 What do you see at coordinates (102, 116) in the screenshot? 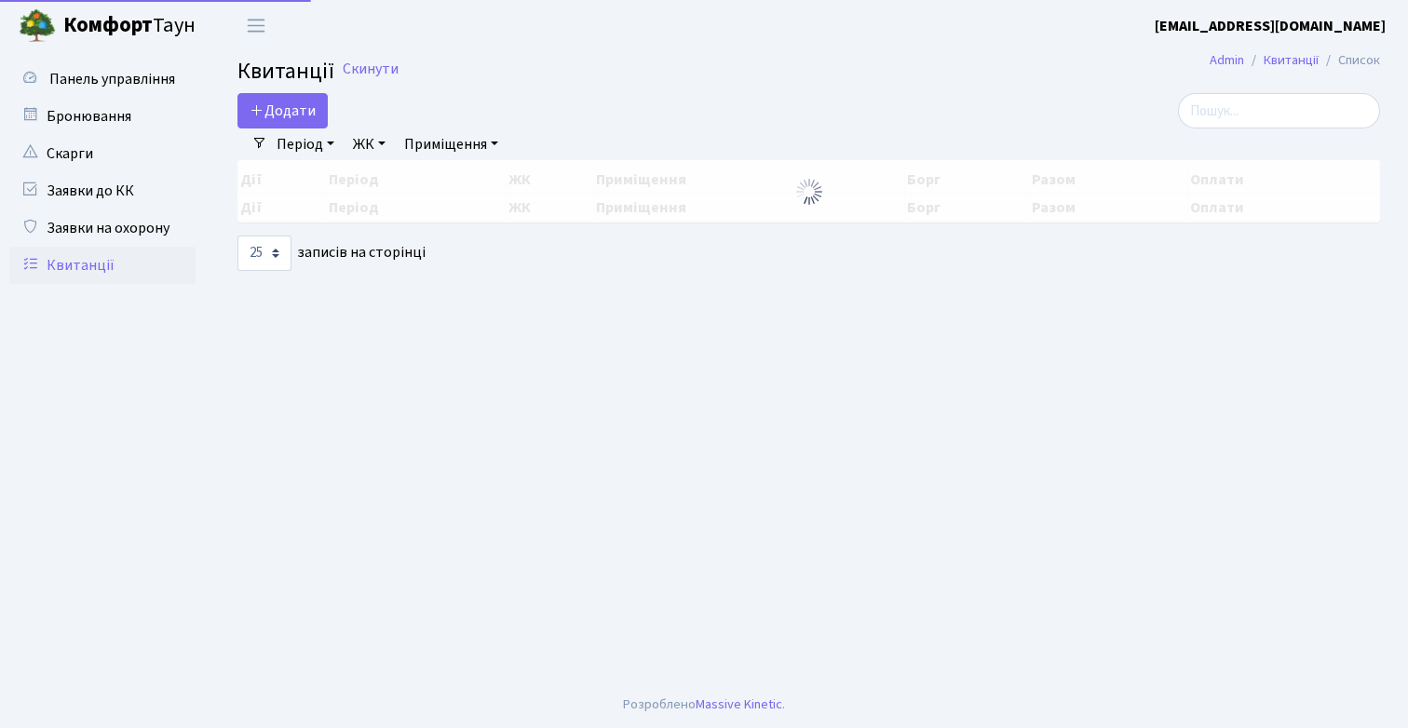
I see `a: Бронювання` at bounding box center [102, 116].